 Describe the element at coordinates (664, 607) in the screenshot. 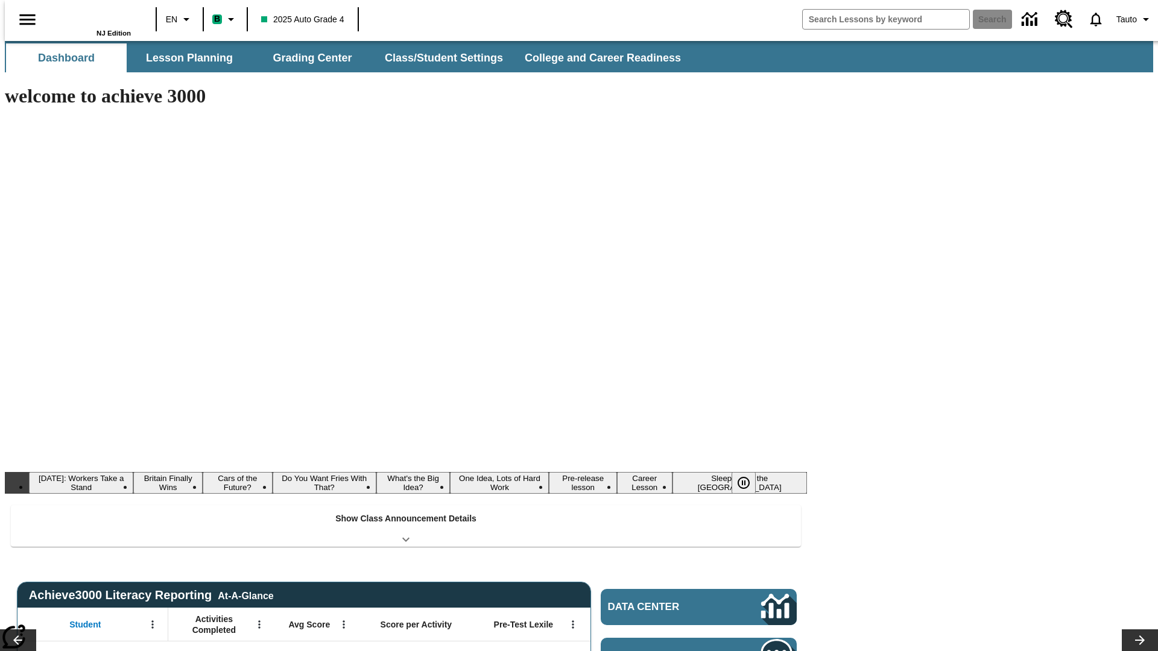

I see `span: Data Center` at that location.